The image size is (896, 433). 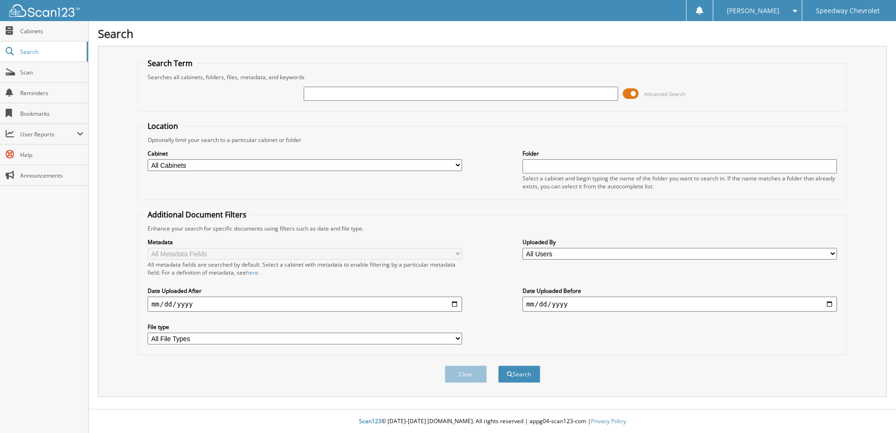 I want to click on button: Clear, so click(x=466, y=374).